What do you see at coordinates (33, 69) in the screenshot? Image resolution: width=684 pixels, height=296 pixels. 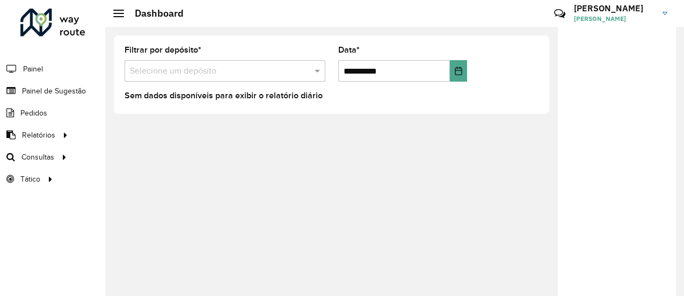 I see `span: Painel` at bounding box center [33, 69].